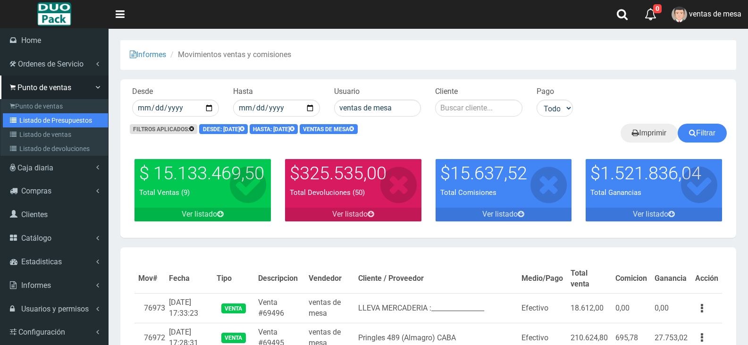  Describe the element at coordinates (31, 40) in the screenshot. I see `span: Home` at that location.